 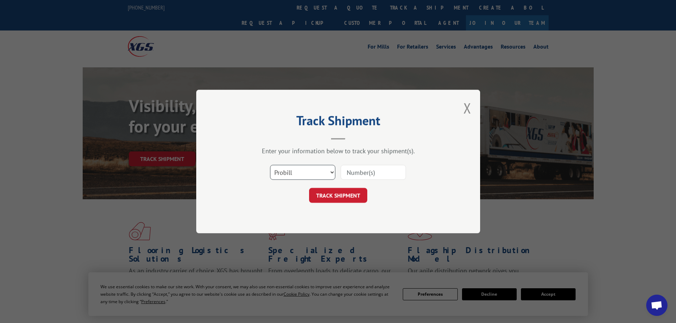 I want to click on input: Number(s), so click(x=373, y=173).